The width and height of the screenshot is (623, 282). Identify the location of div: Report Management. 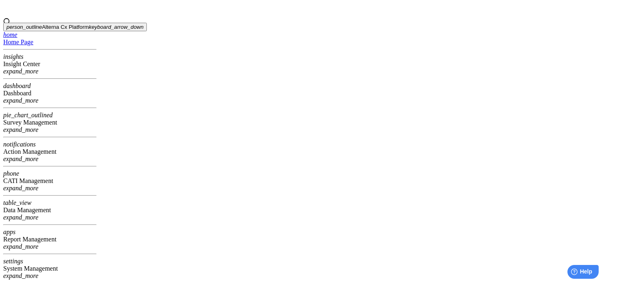
(50, 239).